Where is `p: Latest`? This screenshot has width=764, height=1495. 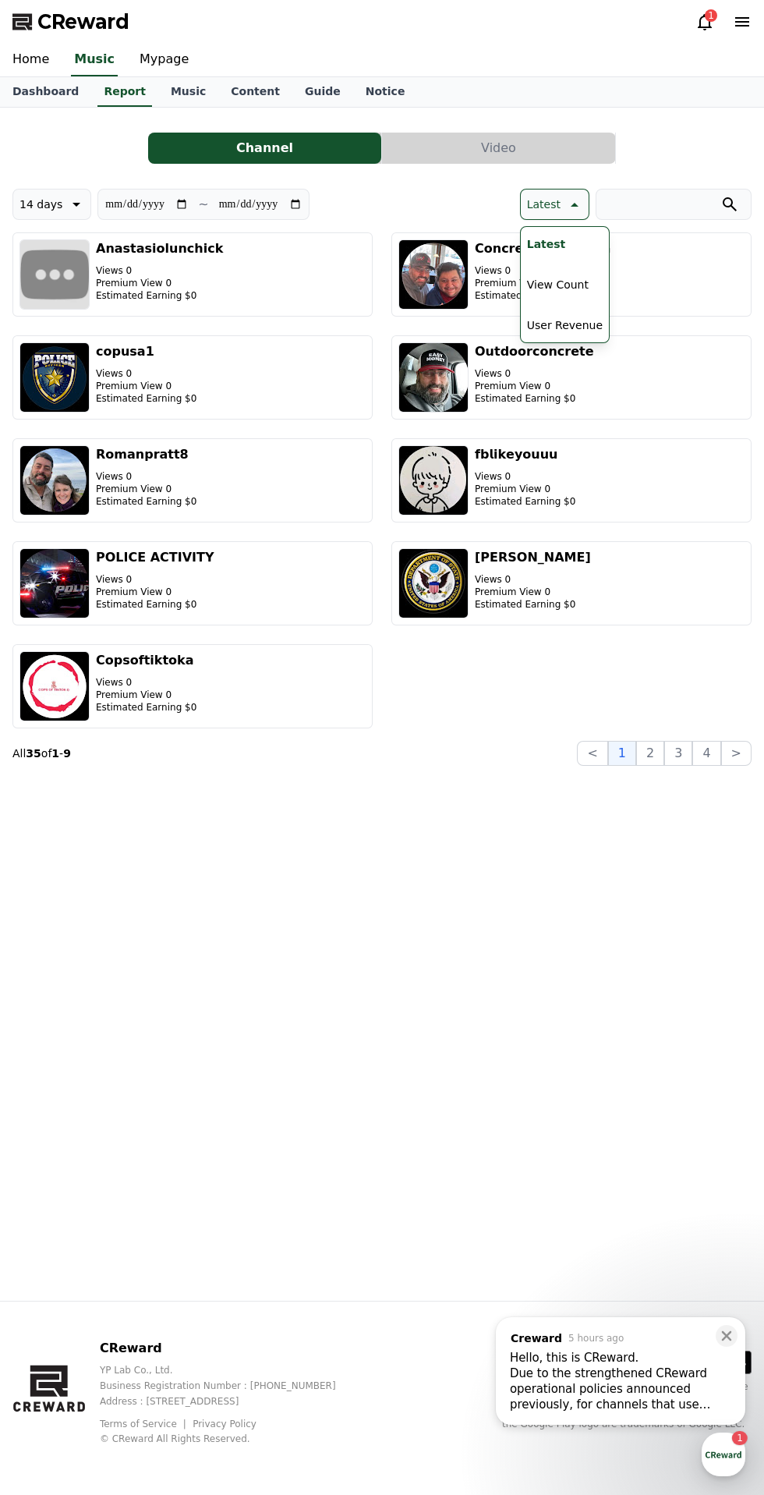
p: Latest is located at coordinates (543, 204).